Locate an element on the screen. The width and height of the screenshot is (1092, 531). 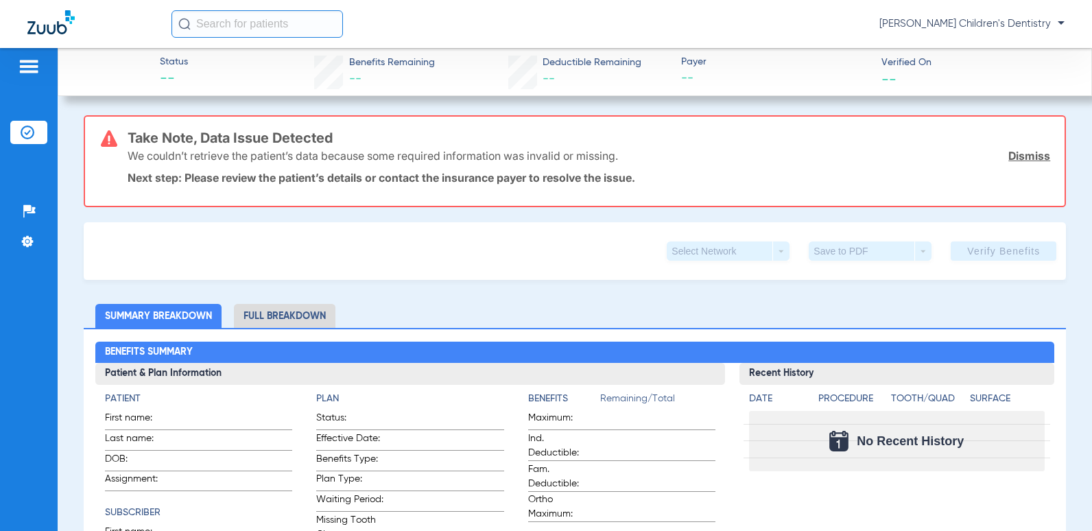
h4: Benefits is located at coordinates (564, 399).